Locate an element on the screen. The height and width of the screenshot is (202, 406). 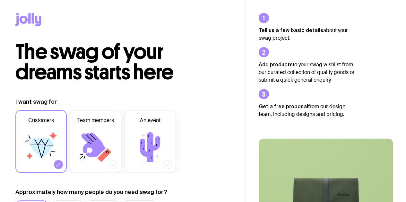
strong: Get a free proposal is located at coordinates (283, 106).